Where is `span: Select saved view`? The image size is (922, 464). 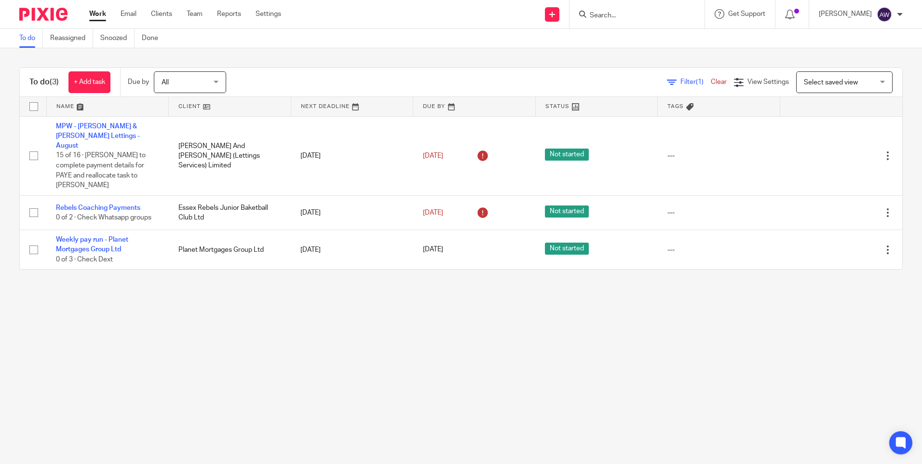
span: Select saved view is located at coordinates (831, 82).